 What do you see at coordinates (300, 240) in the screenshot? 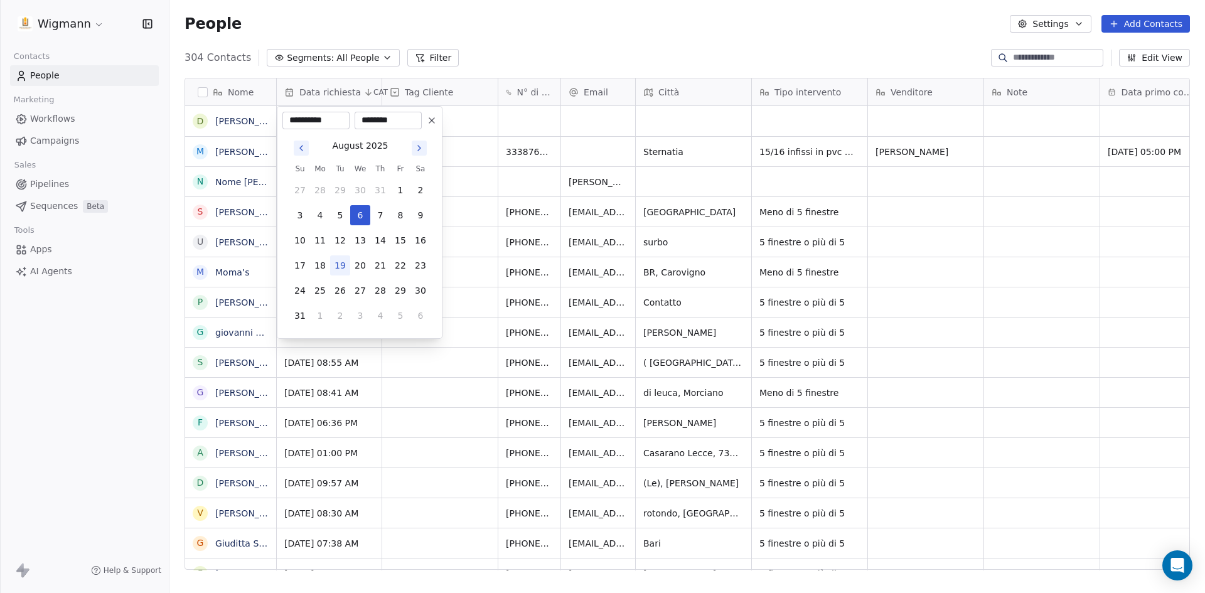
I see `button: 10` at bounding box center [300, 240].